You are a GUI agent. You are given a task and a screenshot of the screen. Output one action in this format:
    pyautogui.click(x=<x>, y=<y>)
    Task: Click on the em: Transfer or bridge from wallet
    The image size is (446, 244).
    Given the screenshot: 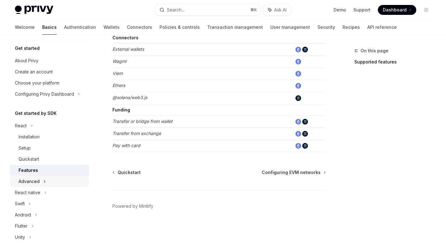 What is the action you would take?
    pyautogui.click(x=143, y=121)
    